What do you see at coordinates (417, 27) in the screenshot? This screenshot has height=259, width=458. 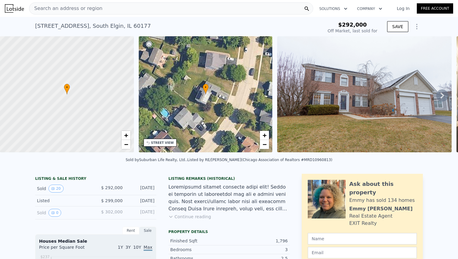 I see `button: Show Options` at bounding box center [417, 27].